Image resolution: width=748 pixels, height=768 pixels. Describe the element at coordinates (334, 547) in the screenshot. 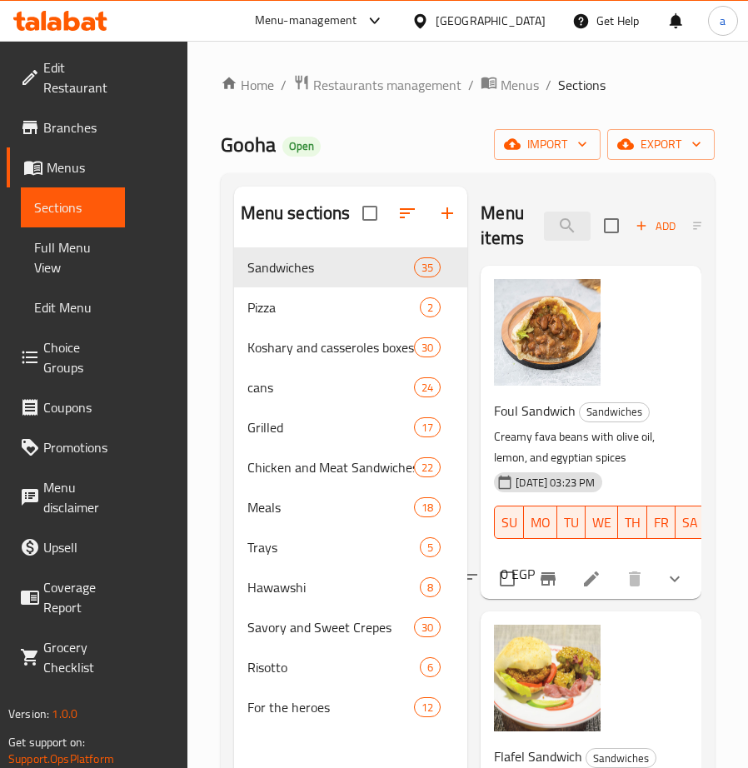

I see `span: Trays` at that location.